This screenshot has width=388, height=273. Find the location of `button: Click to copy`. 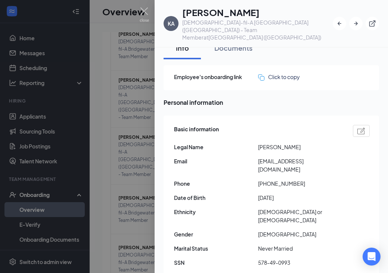

button: Click to copy is located at coordinates (279, 77).